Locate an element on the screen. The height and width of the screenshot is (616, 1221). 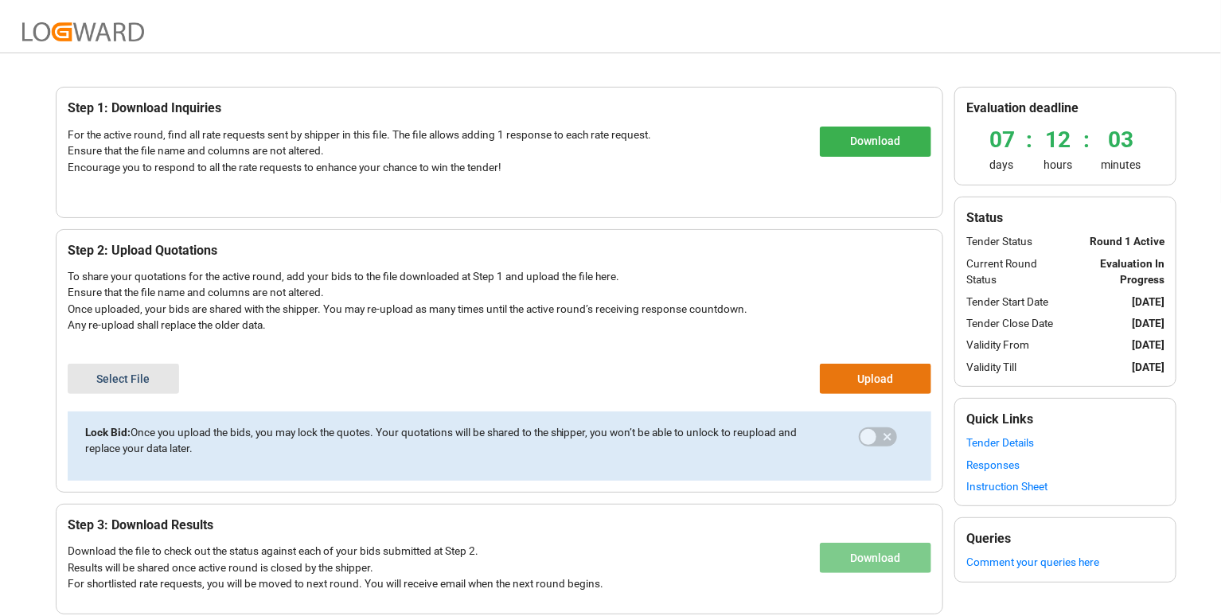
a: Instruction Sheet​ is located at coordinates (1065, 486).